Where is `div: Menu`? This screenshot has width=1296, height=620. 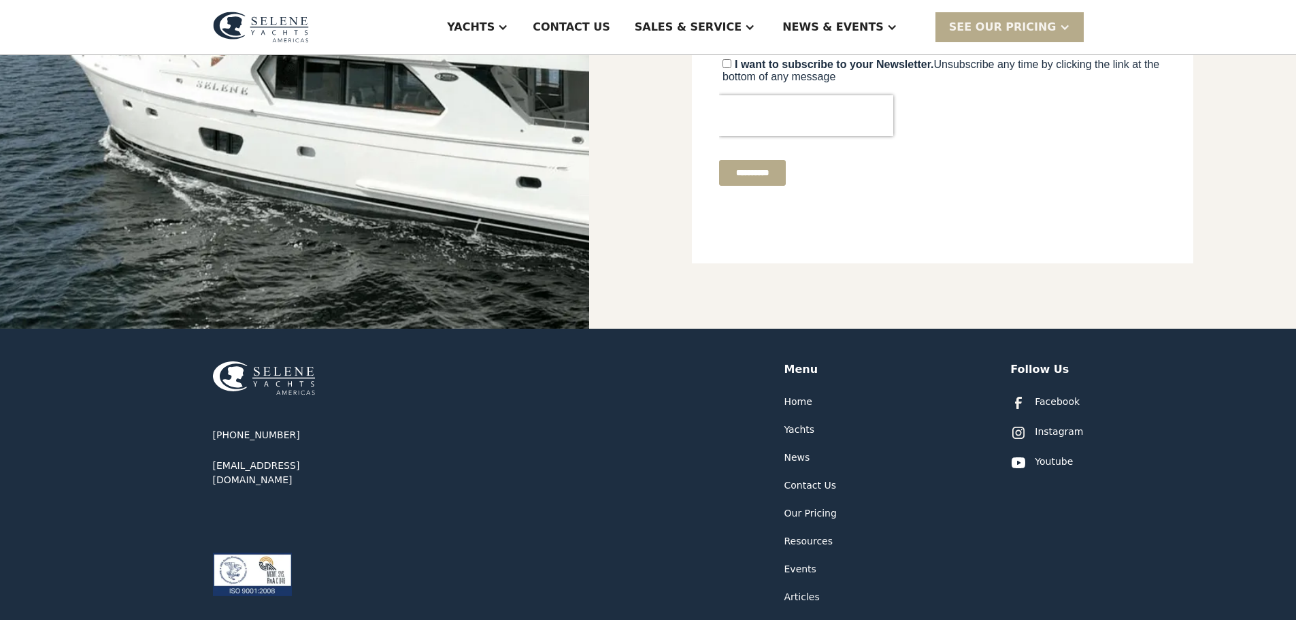
div: Menu is located at coordinates (801, 369).